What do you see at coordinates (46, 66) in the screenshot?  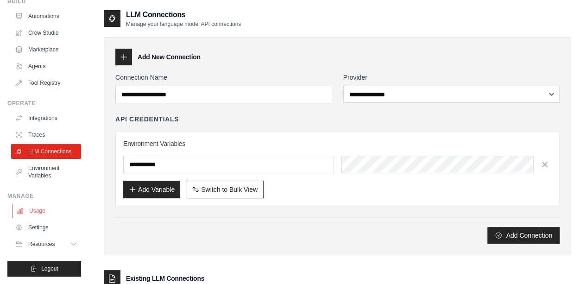 I see `a: Agents` at bounding box center [46, 66].